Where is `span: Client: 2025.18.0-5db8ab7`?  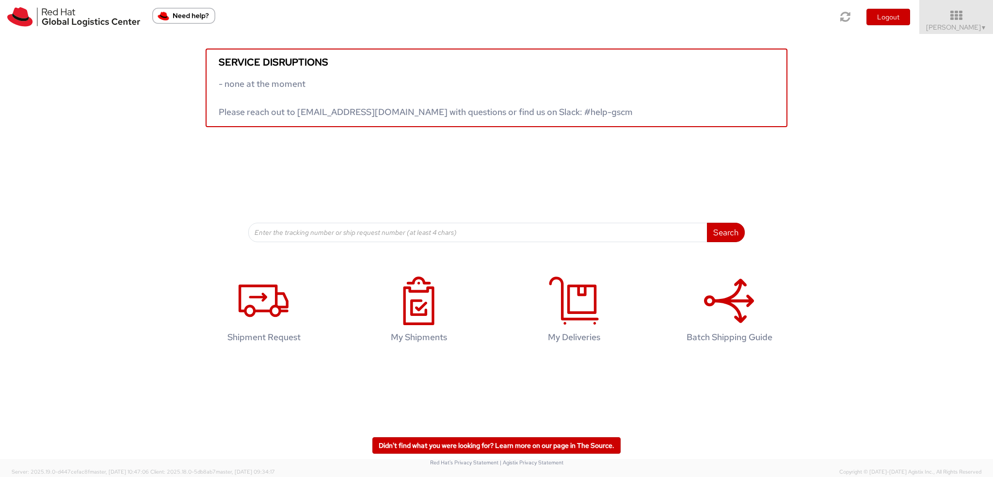
span: Client: 2025.18.0-5db8ab7 is located at coordinates (212, 471).